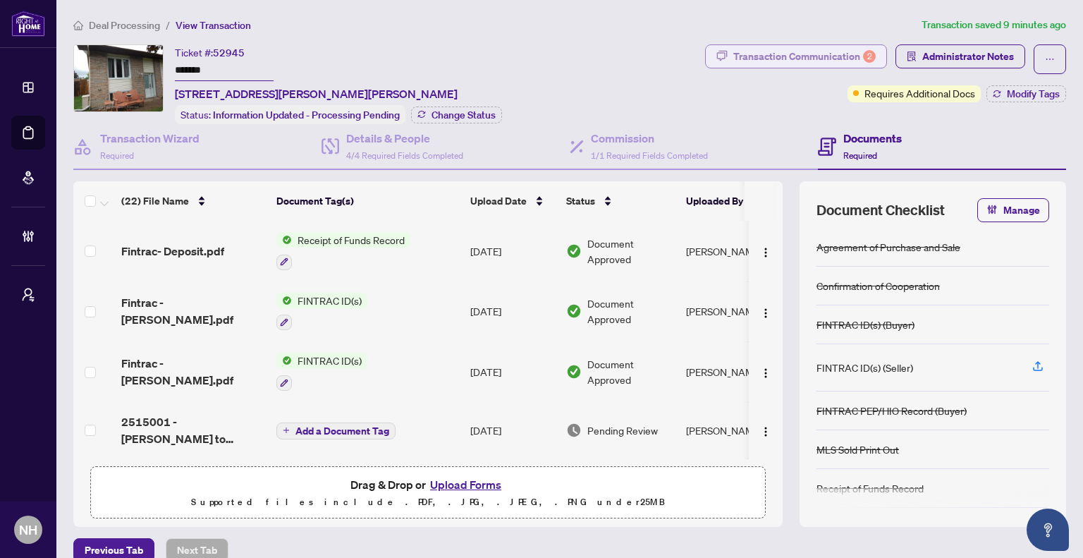 The width and height of the screenshot is (1083, 558). I want to click on span: Change Status, so click(463, 115).